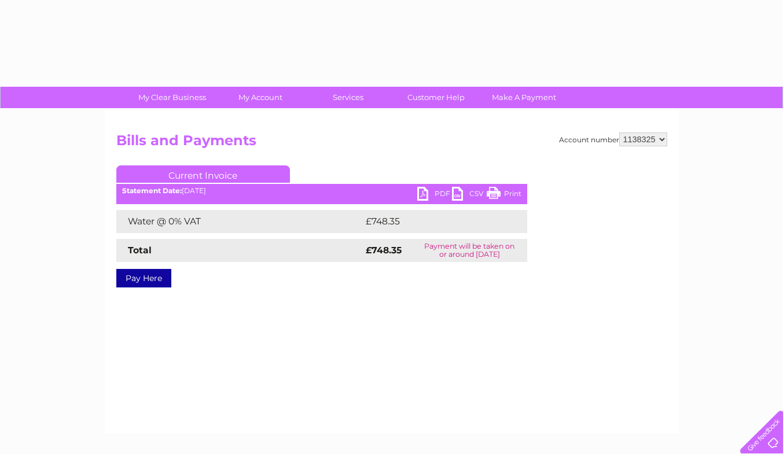 The height and width of the screenshot is (454, 783). Describe the element at coordinates (436, 97) in the screenshot. I see `a: Customer Help` at that location.